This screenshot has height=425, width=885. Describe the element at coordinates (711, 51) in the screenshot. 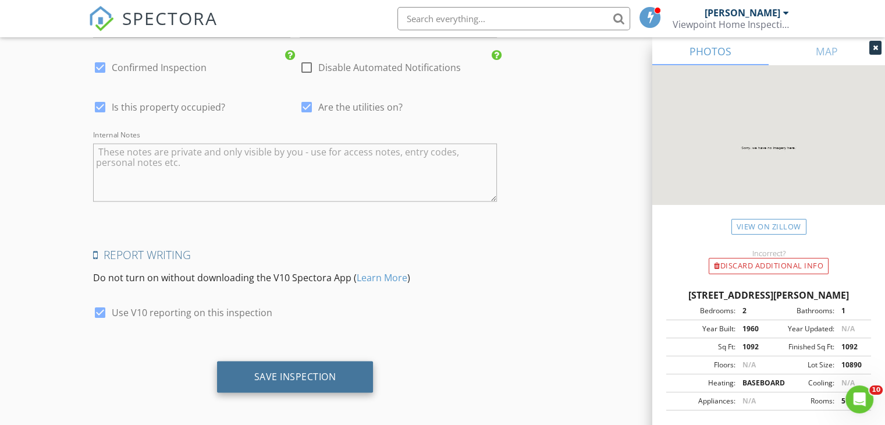

I see `a: PHOTOS` at that location.